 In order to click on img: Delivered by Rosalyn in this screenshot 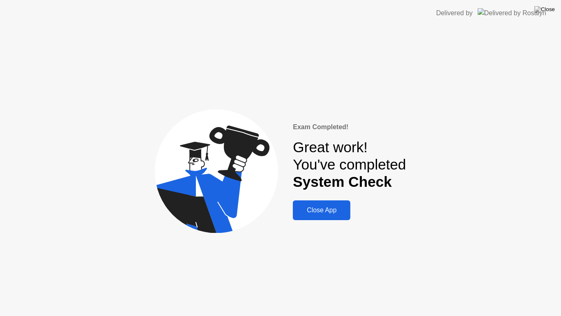, I will do `click(512, 13)`.